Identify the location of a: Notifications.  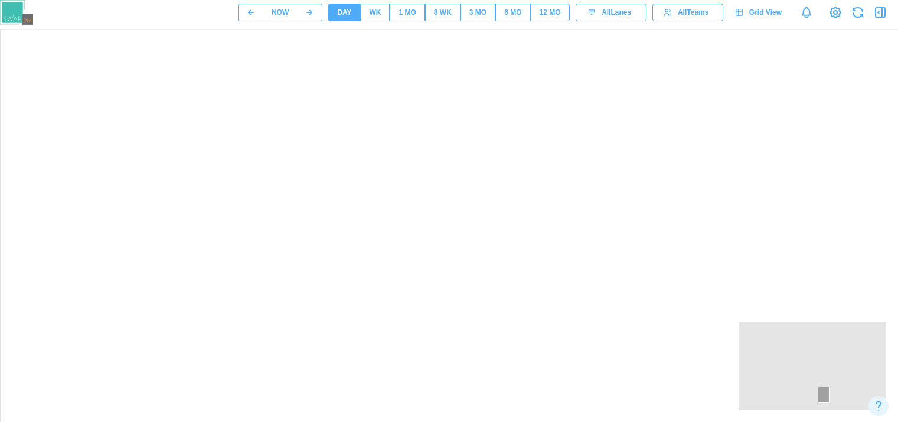
(806, 12).